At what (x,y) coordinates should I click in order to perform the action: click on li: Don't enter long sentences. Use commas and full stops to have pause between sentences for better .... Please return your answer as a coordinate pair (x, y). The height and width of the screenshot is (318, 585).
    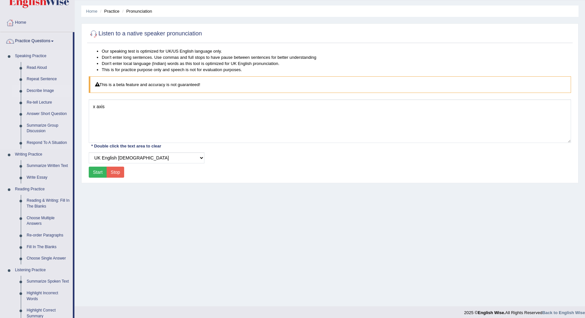
    Looking at the image, I should click on (336, 57).